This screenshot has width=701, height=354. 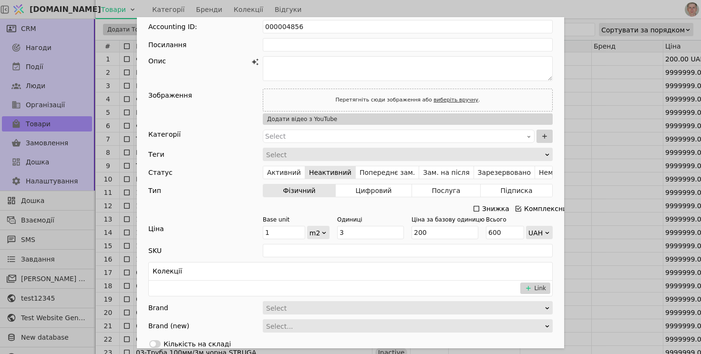 What do you see at coordinates (536, 233) in the screenshot?
I see `div: UAH` at bounding box center [536, 233].